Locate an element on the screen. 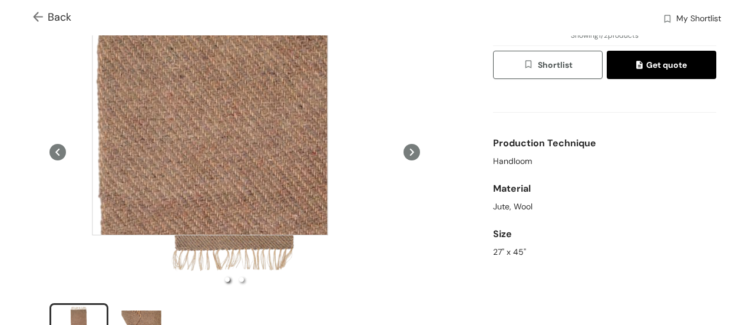 The image size is (754, 325). div: 27" x 45" is located at coordinates (605, 252).